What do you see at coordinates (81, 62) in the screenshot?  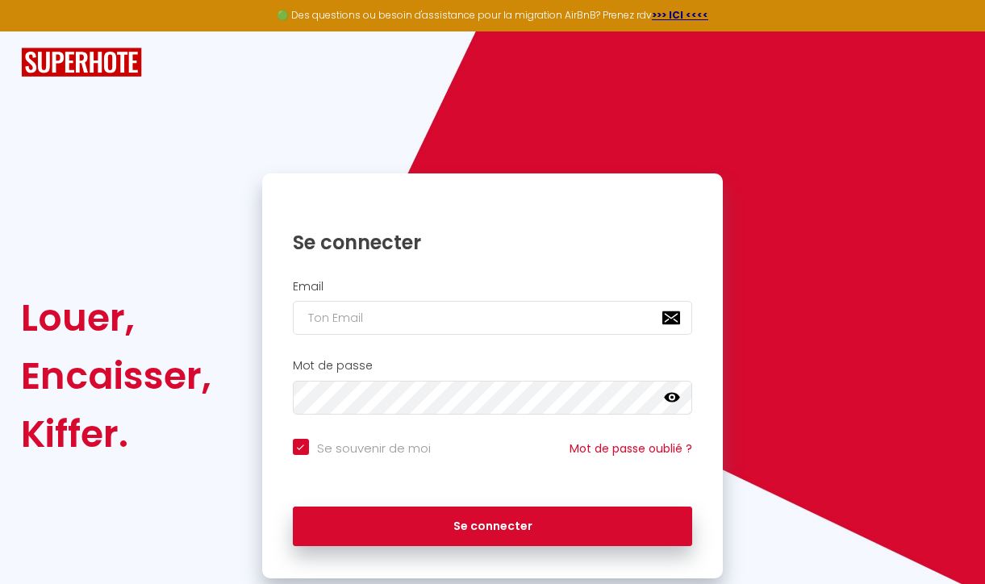 I see `img: SuperHote logo` at bounding box center [81, 62].